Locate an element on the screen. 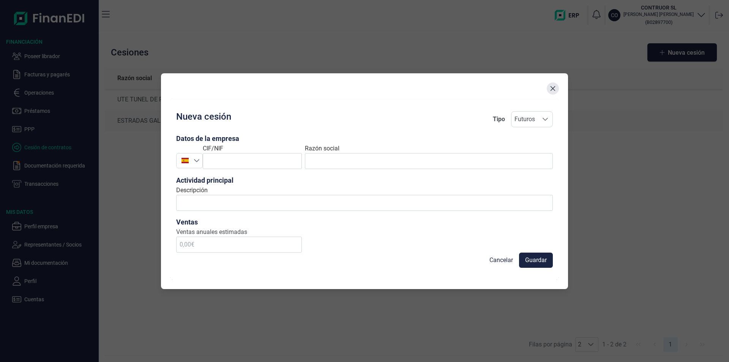 This screenshot has width=729, height=362. img: ES is located at coordinates (185, 160).